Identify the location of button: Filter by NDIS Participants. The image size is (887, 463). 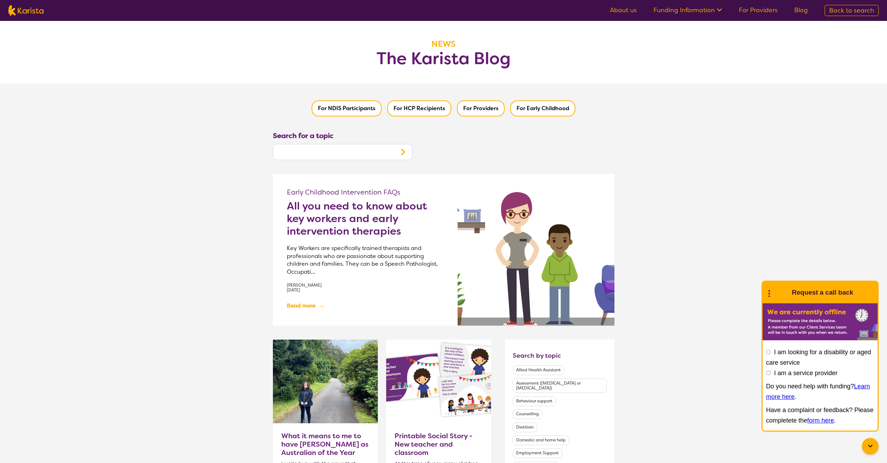
(346, 108).